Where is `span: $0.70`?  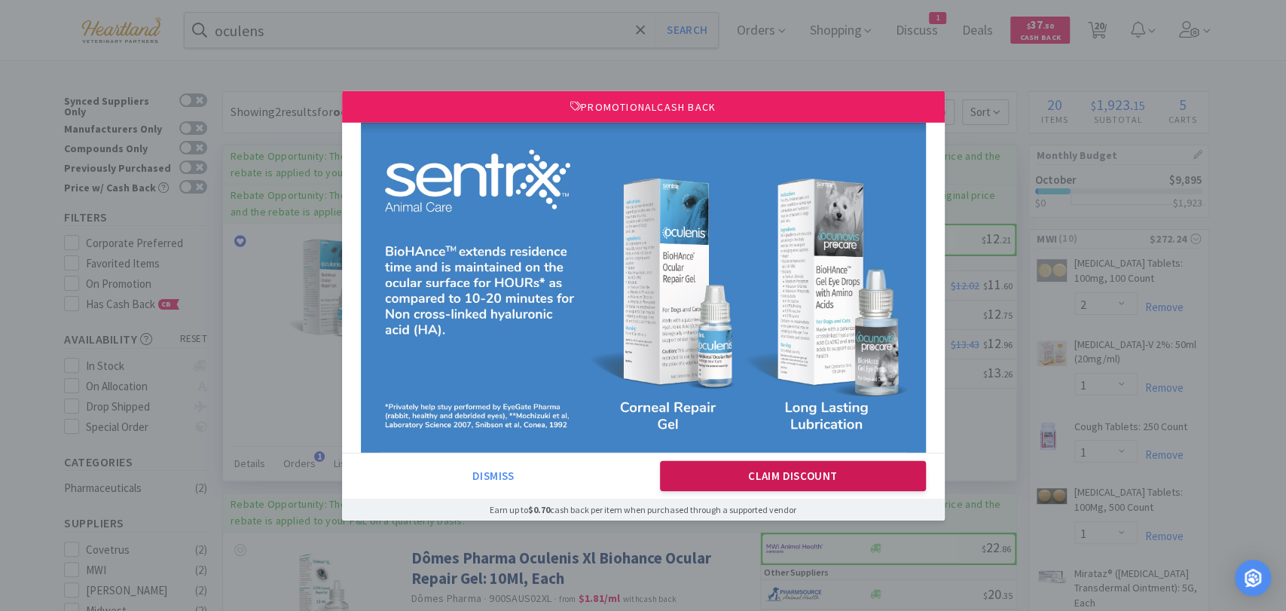
span: $0.70 is located at coordinates (538, 509).